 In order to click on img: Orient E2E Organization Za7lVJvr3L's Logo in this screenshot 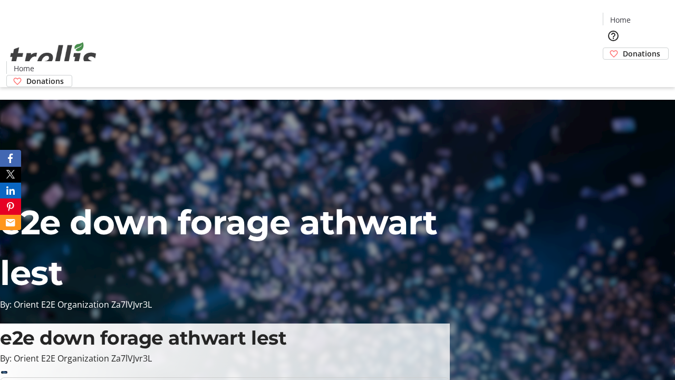, I will do `click(53, 57)`.